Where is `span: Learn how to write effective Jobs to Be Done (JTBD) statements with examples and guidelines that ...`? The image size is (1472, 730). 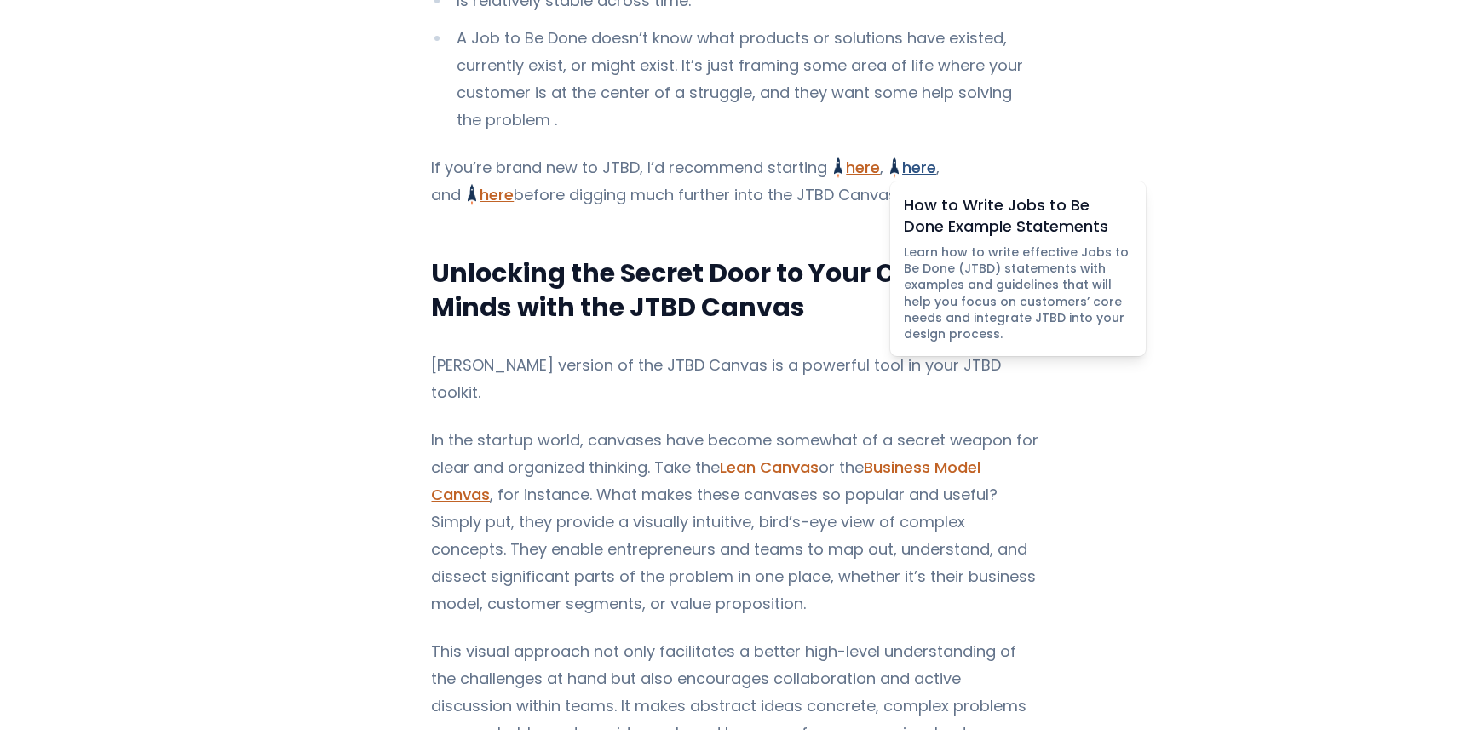
span: Learn how to write effective Jobs to Be Done (JTBD) statements with examples and guidelines that ... is located at coordinates (1018, 294).